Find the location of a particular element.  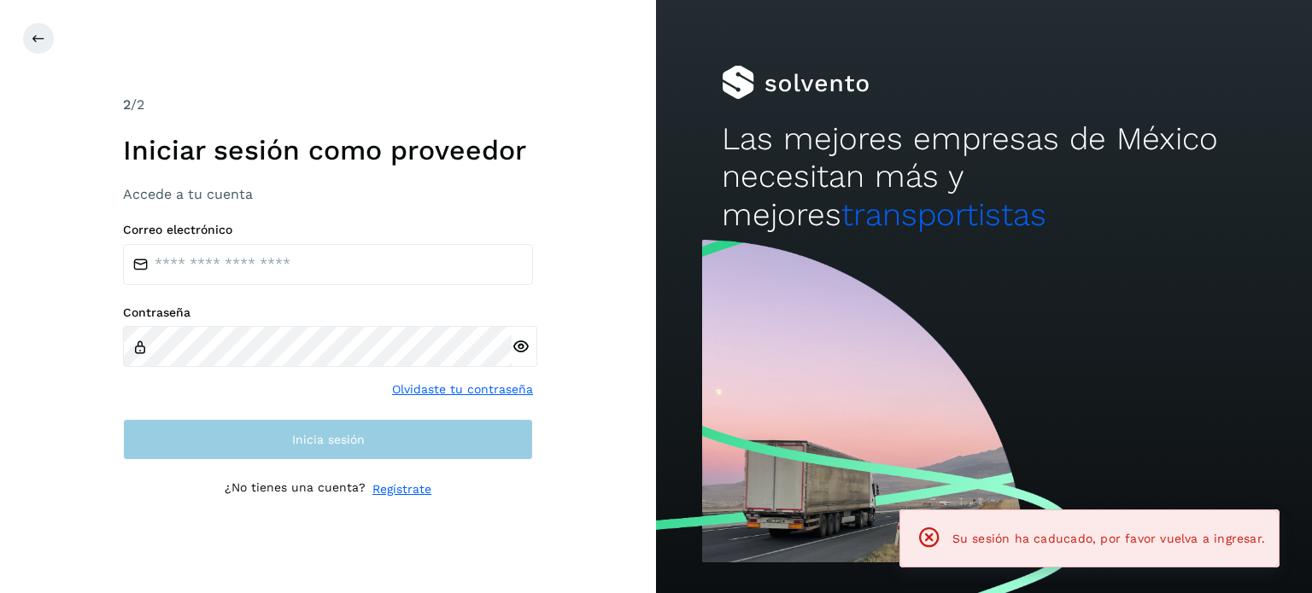

a: Olvidaste tu contraseña is located at coordinates (462, 389).